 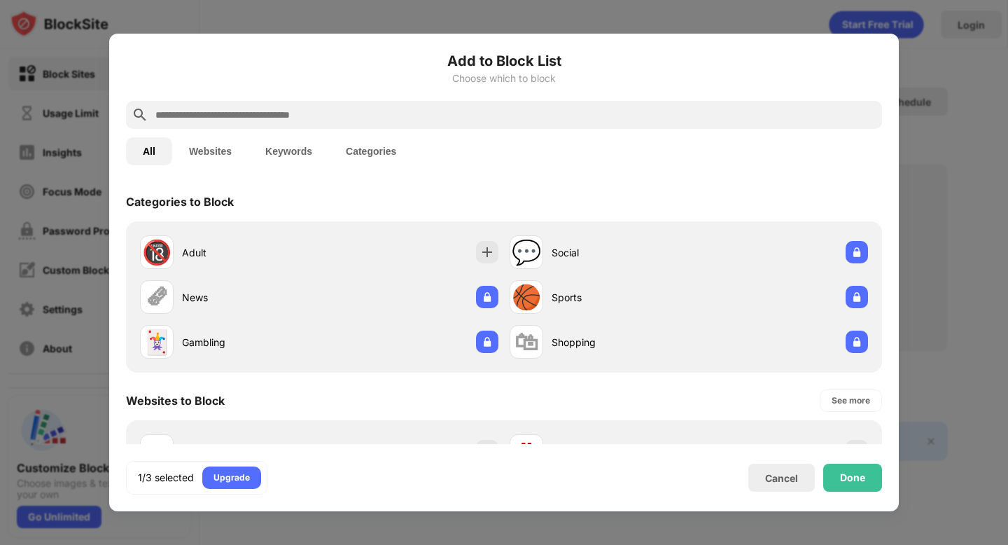 I want to click on div: Categories to Block, so click(x=180, y=202).